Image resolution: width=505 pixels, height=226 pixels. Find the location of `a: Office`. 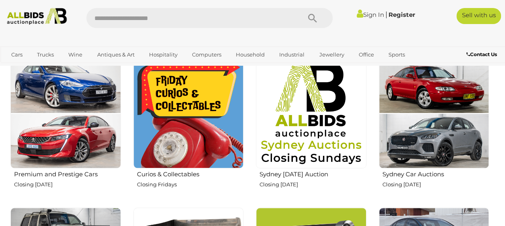

a: Office is located at coordinates (366, 55).